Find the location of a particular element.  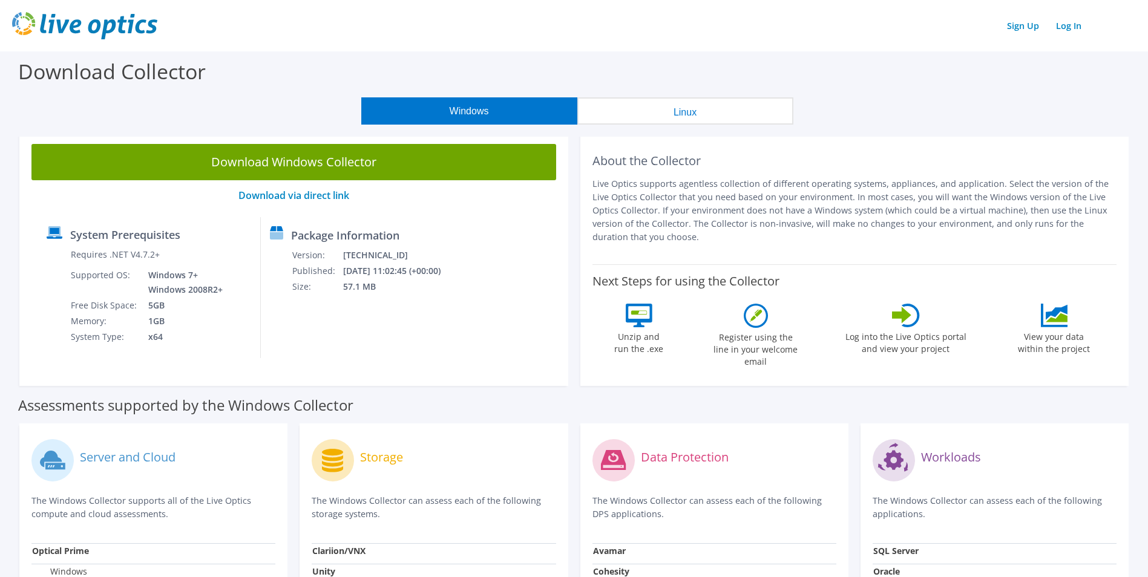

td: Version: is located at coordinates (317, 255).